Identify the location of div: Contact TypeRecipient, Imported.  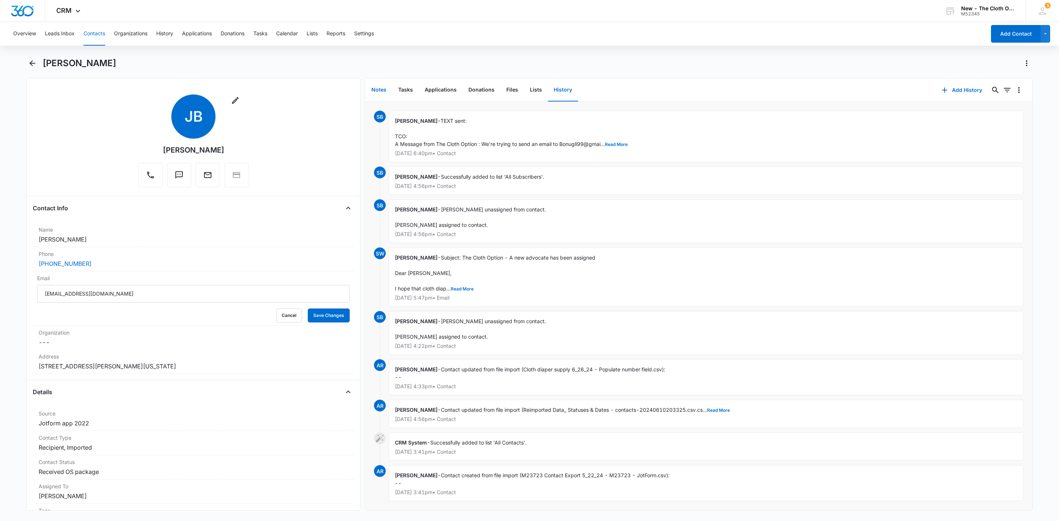
(193, 443).